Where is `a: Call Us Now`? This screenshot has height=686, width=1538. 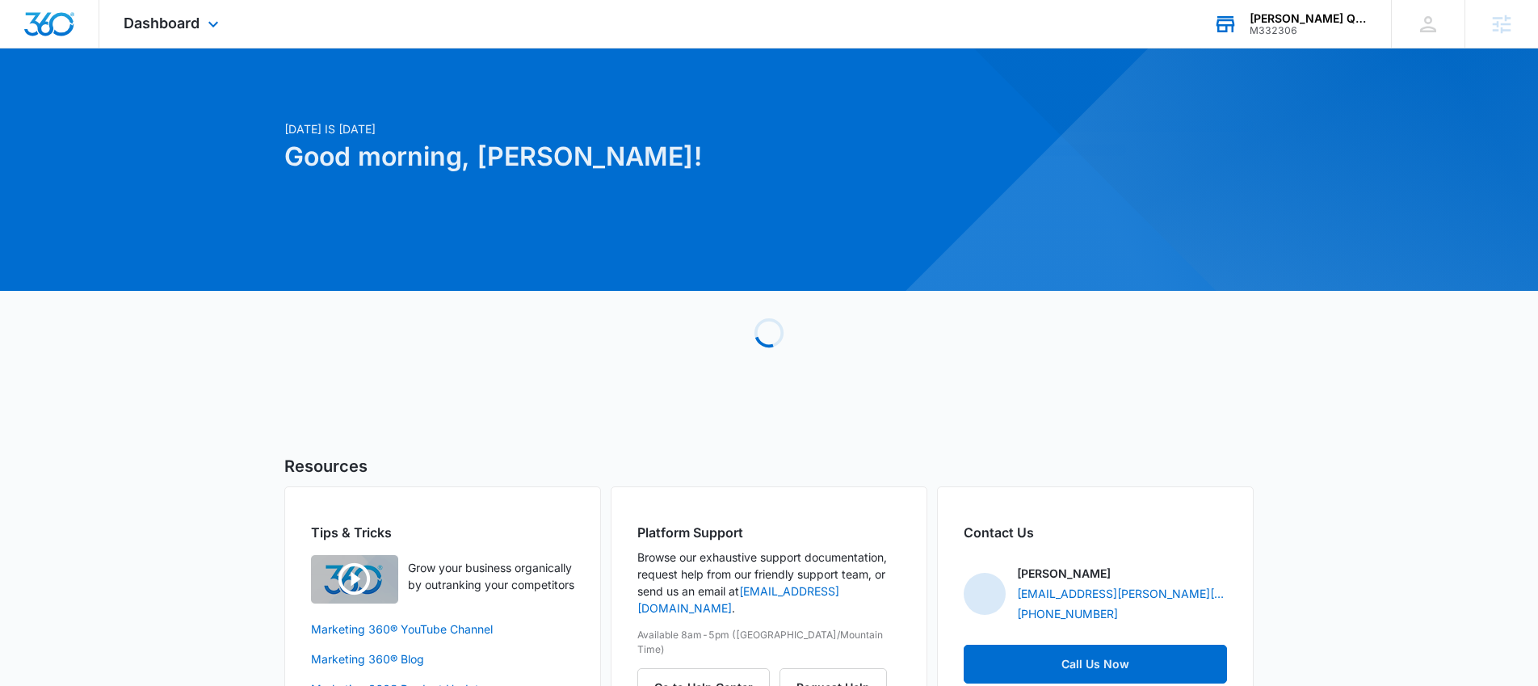 a: Call Us Now is located at coordinates (1095, 664).